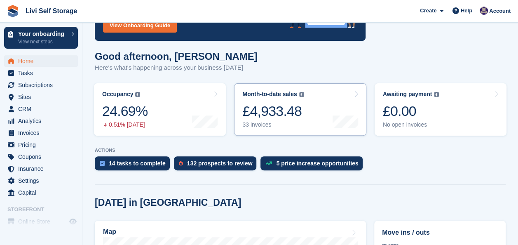  I want to click on a: 5 price increase opportunities, so click(313, 165).